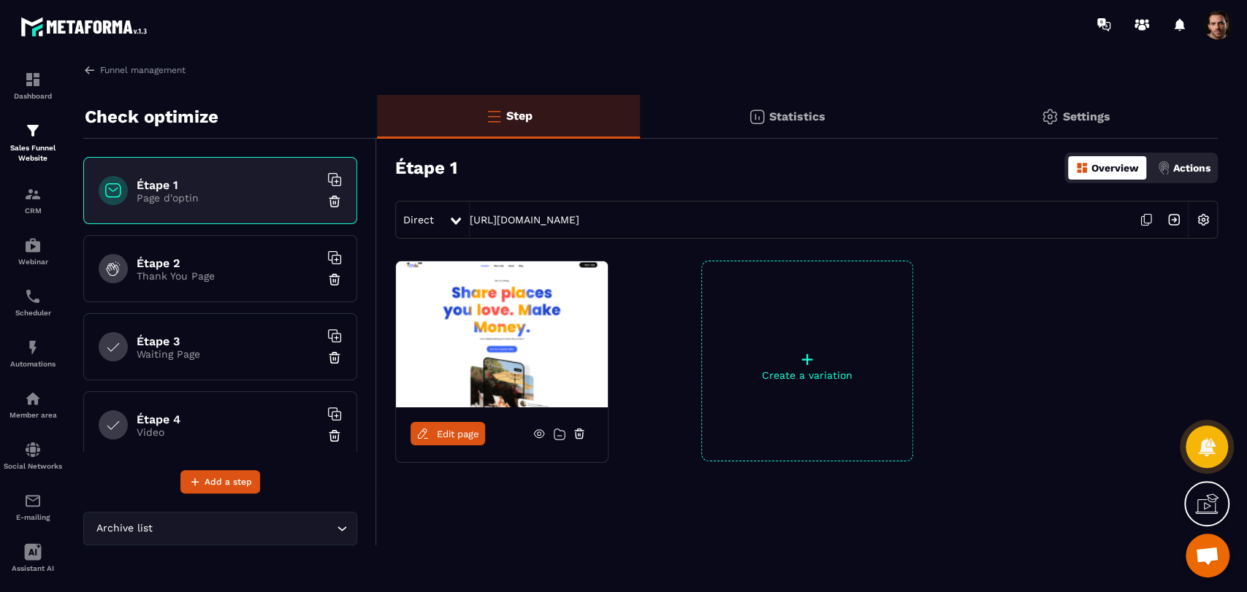 Image resolution: width=1247 pixels, height=592 pixels. I want to click on p: Member area, so click(33, 415).